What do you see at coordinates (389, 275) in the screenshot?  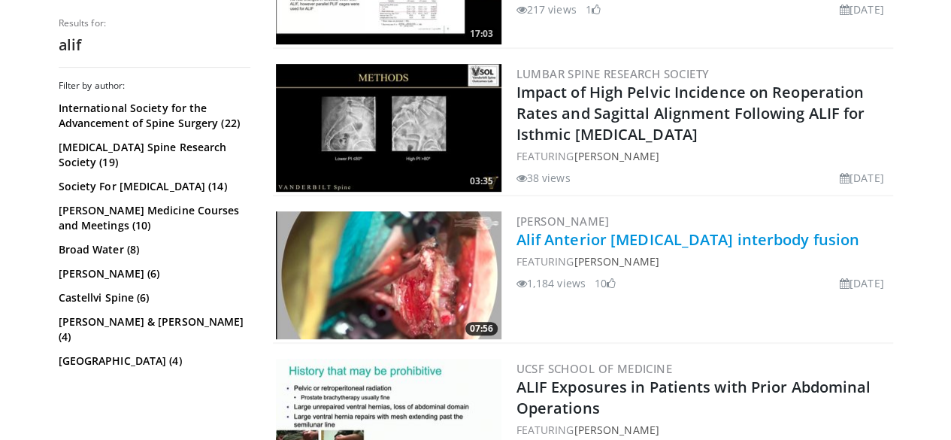 I see `a: 07:56` at bounding box center [389, 275].